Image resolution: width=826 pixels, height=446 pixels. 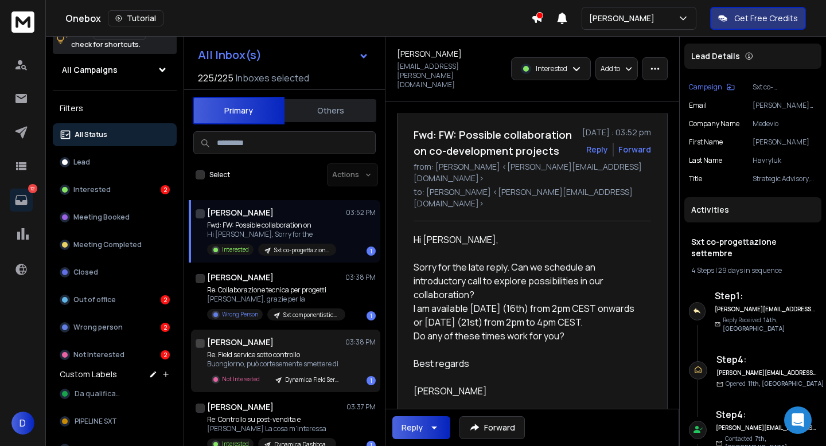 I want to click on span: PIPELINE SXT, so click(x=96, y=422).